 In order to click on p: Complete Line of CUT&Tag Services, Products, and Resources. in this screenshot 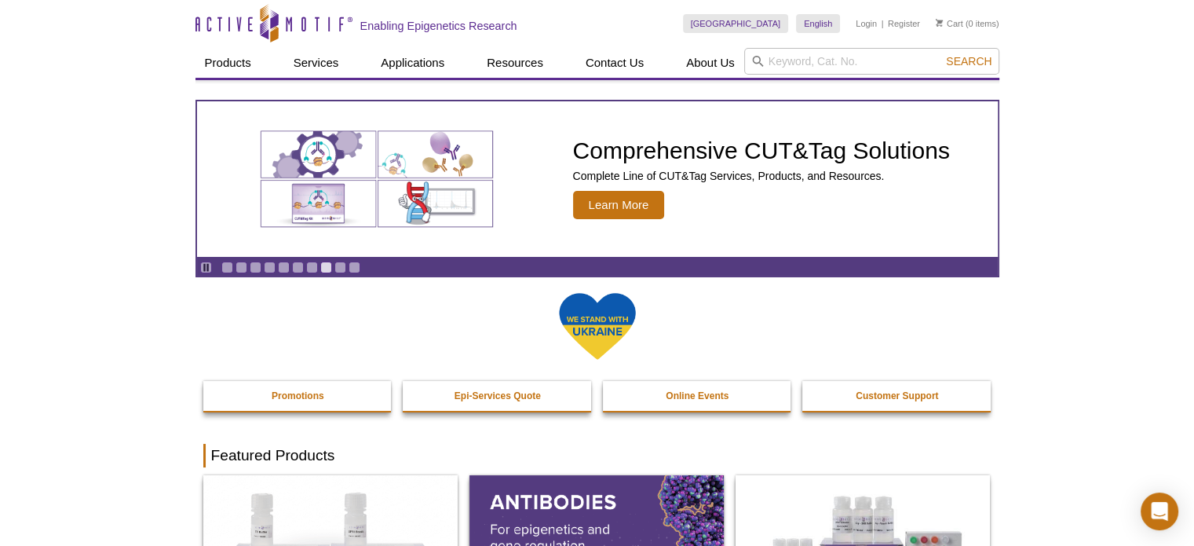, I will do `click(761, 176)`.